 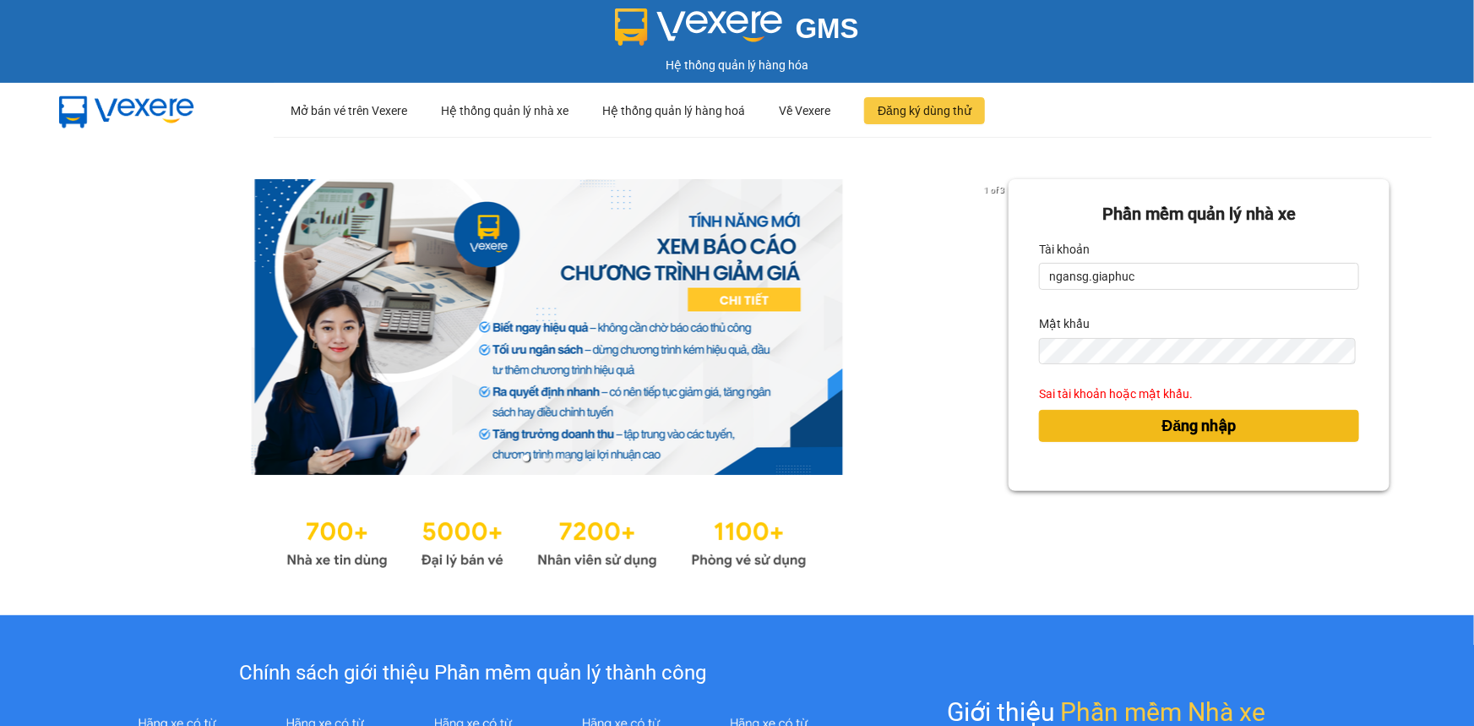 I want to click on input: Tài khoản, so click(x=1199, y=276).